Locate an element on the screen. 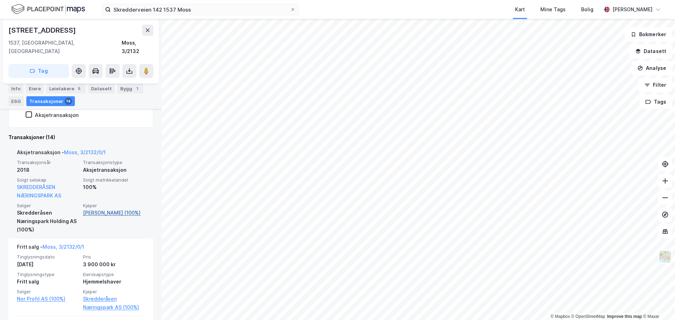 Image resolution: width=675 pixels, height=320 pixels. div: Transaksjoner is located at coordinates (51, 101).